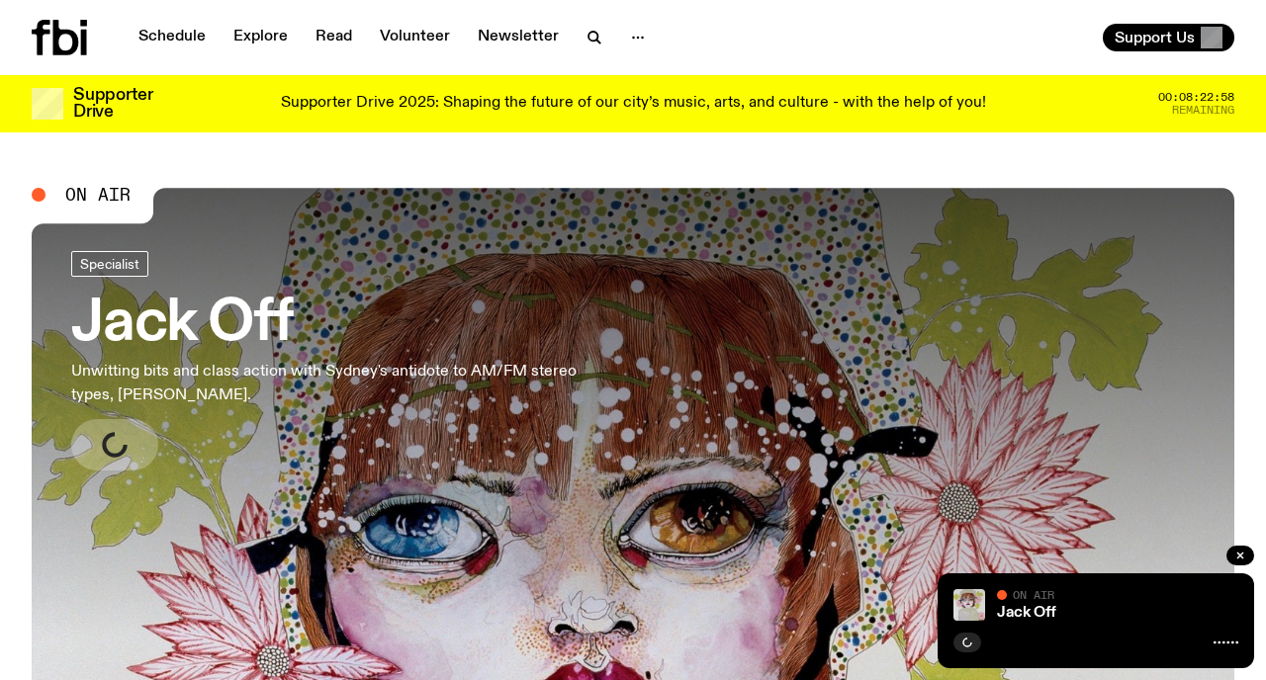  I want to click on a: Jack Off, so click(1026, 613).